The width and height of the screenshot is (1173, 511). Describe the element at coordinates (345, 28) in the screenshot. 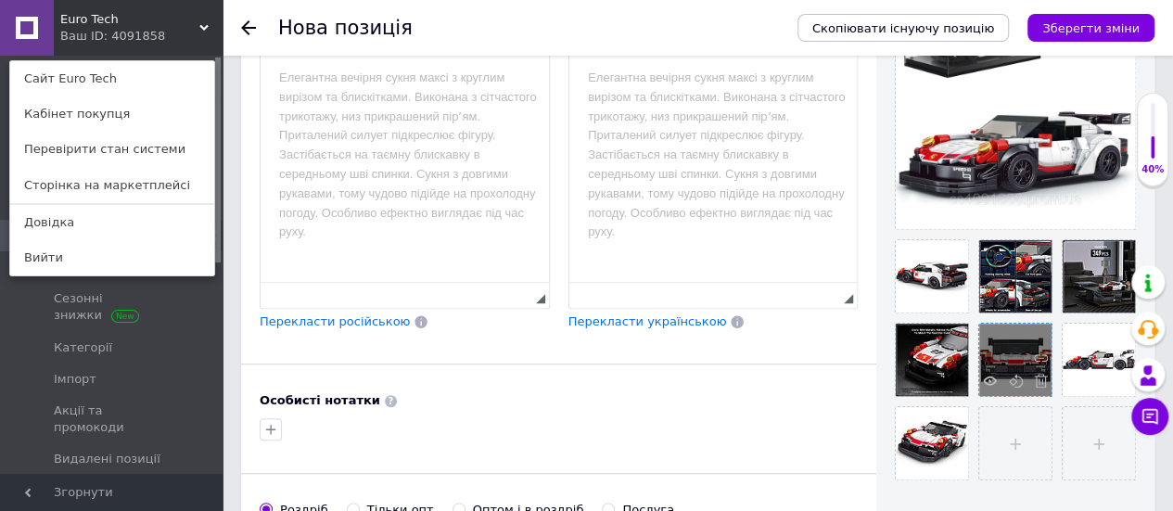

I see `h1: Нова позиція` at that location.